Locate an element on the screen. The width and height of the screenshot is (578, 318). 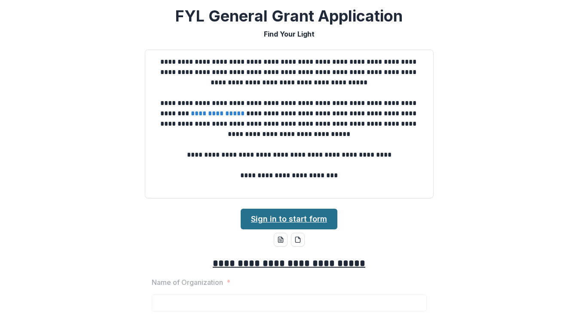
p: Name of Organization is located at coordinates (187, 282).